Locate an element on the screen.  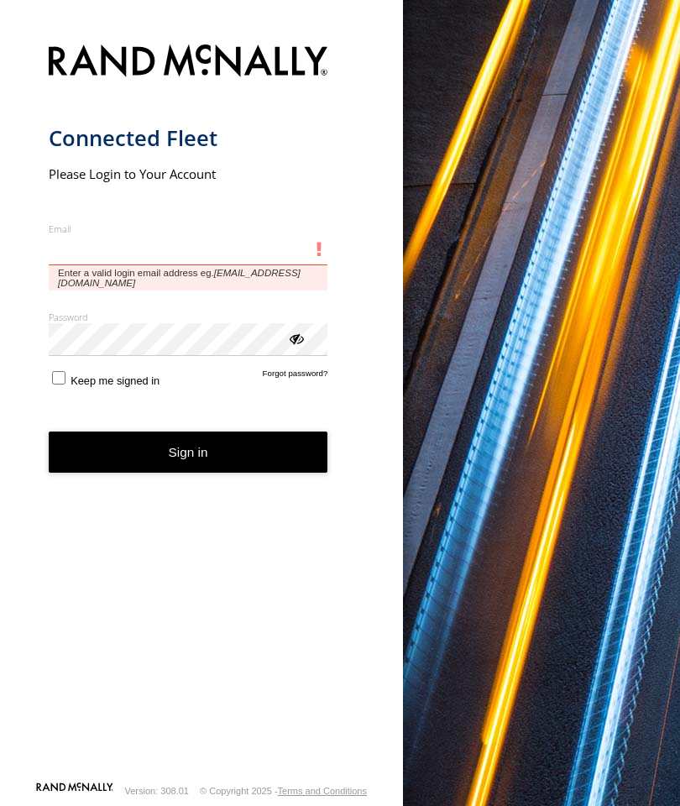
span: Keep me signed in is located at coordinates (115, 380).